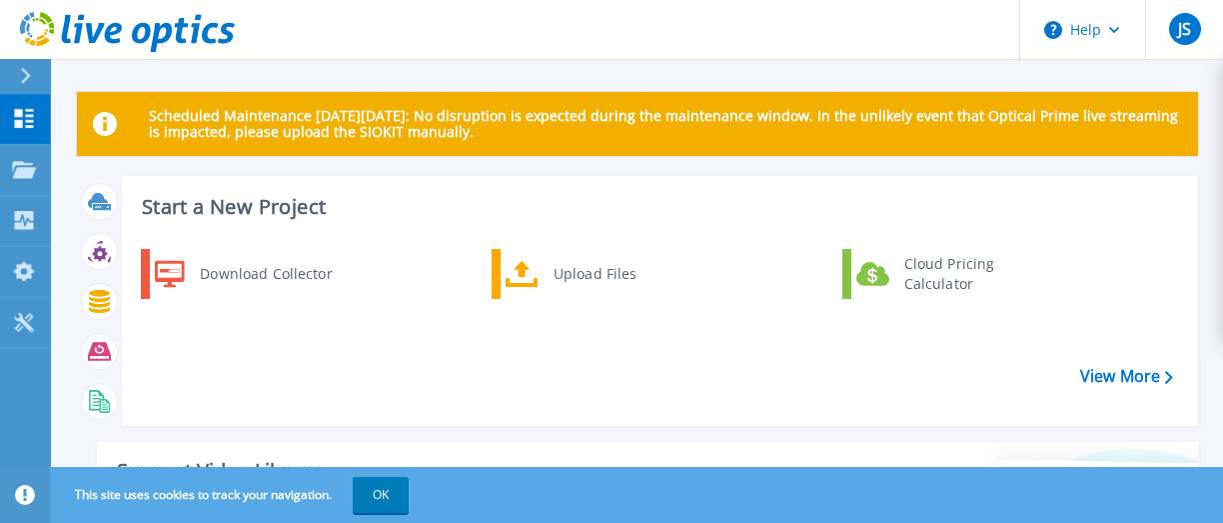 The width and height of the screenshot is (1223, 523). What do you see at coordinates (403, 471) in the screenshot?
I see `div: Support Video Library` at bounding box center [403, 471].